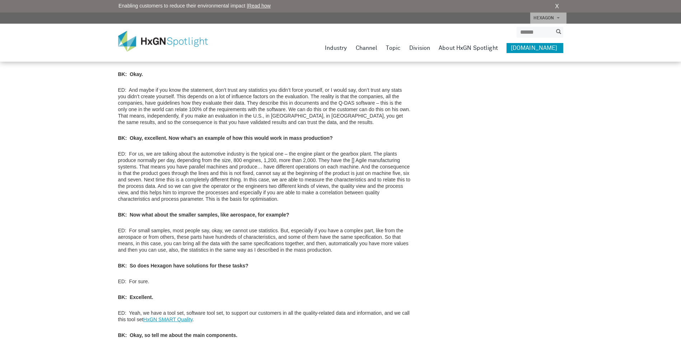 This screenshot has height=342, width=681. I want to click on a: Division, so click(419, 48).